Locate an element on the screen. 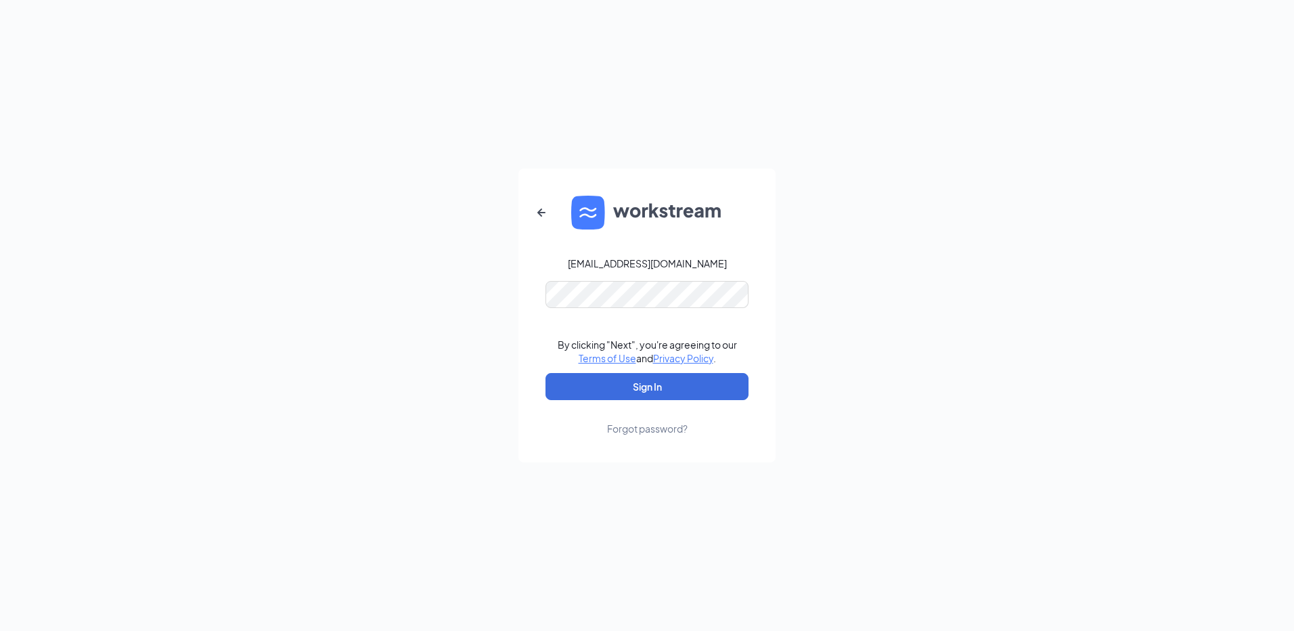 The width and height of the screenshot is (1294, 631). a: Terms of Use is located at coordinates (607, 358).